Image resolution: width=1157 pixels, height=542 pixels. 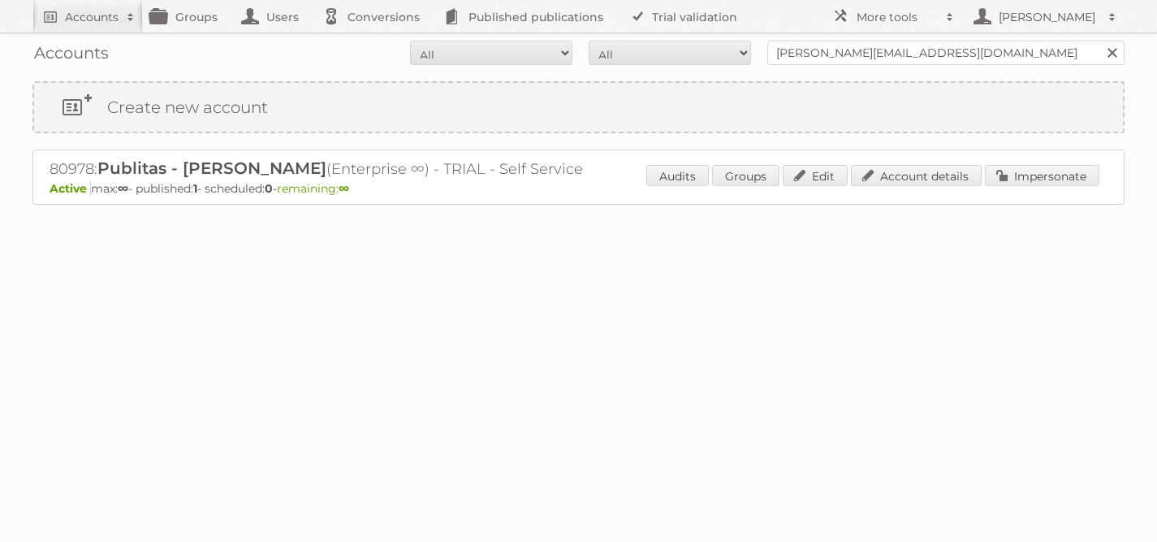 What do you see at coordinates (269, 188) in the screenshot?
I see `strong: 0` at bounding box center [269, 188].